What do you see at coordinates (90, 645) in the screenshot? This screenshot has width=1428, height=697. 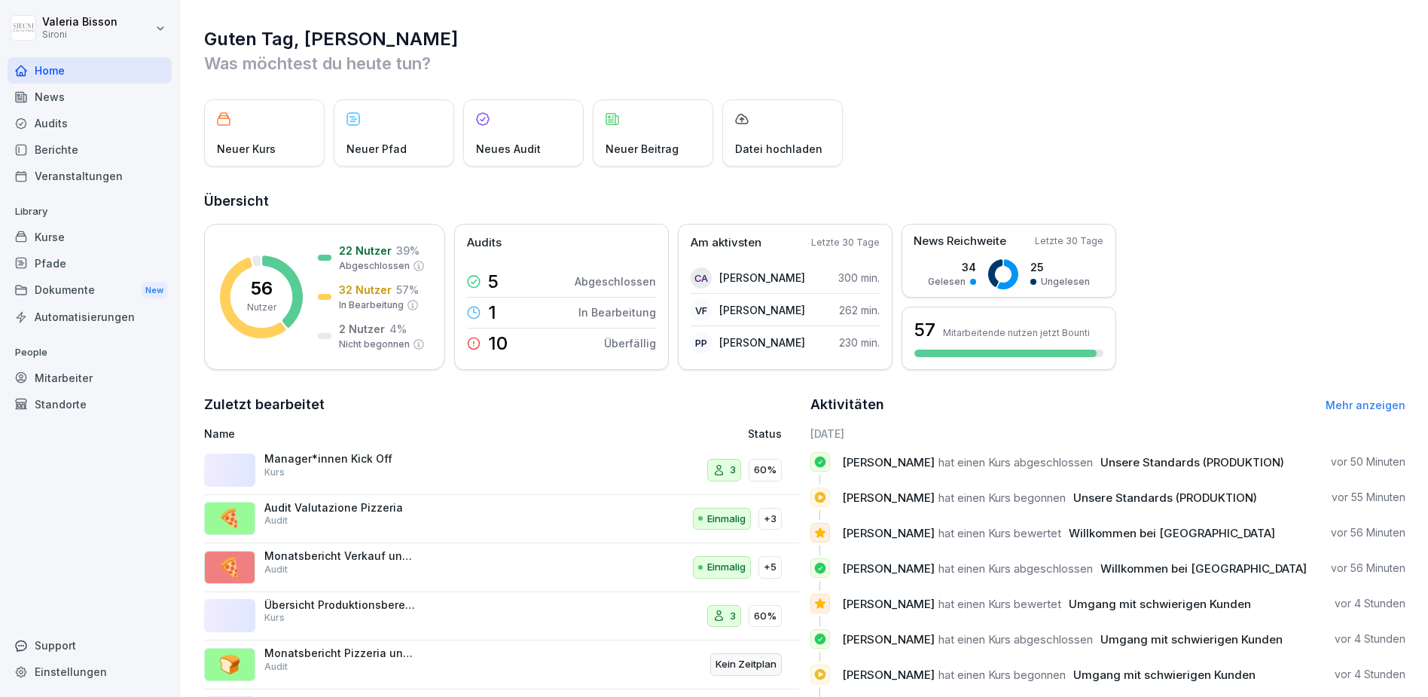 I see `div: Support` at bounding box center [90, 645].